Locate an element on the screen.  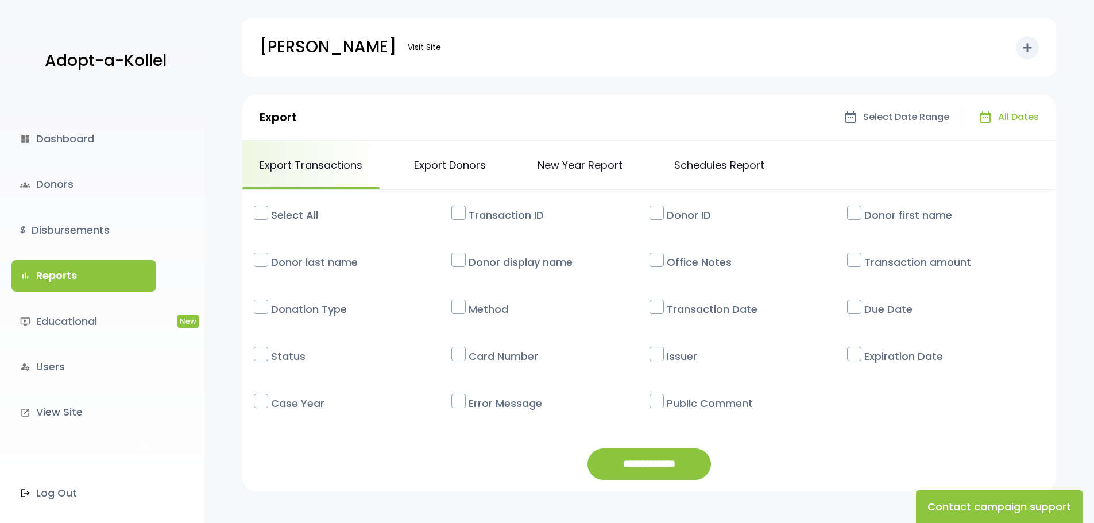
label: Office Notes is located at coordinates (754, 262).